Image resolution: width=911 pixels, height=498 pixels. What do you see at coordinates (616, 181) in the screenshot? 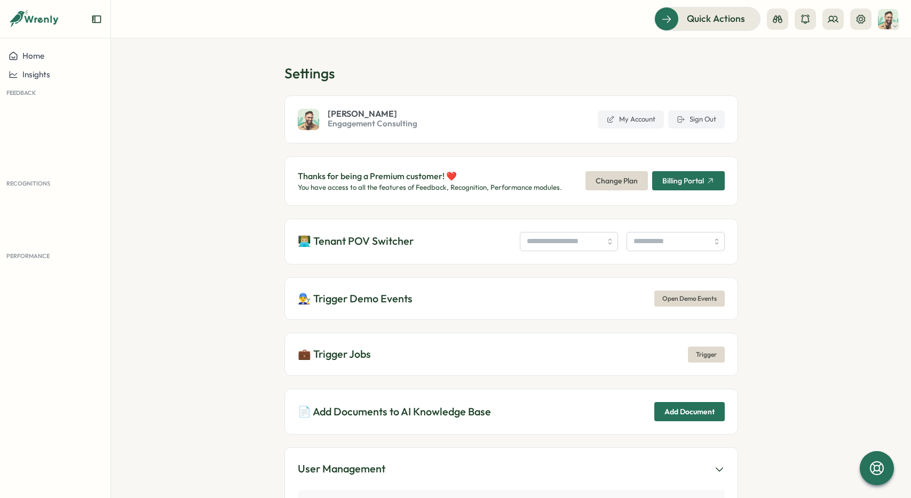
I see `a: Change Plan` at bounding box center [616, 181].